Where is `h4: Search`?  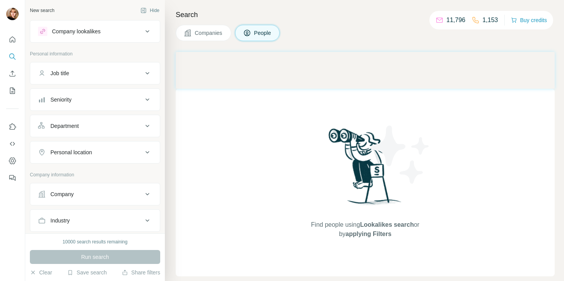
h4: Search is located at coordinates (365, 15).